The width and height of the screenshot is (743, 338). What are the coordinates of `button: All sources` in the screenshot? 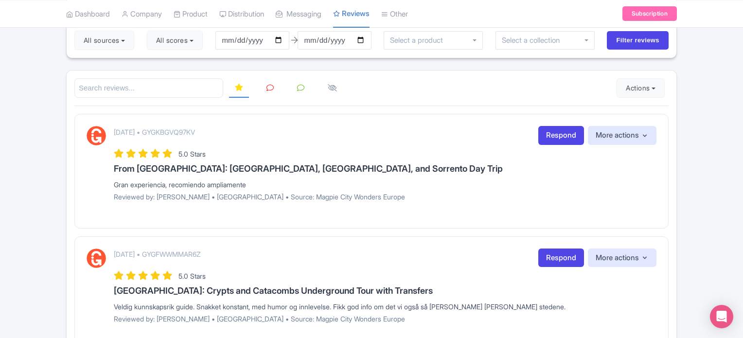 It's located at (104, 40).